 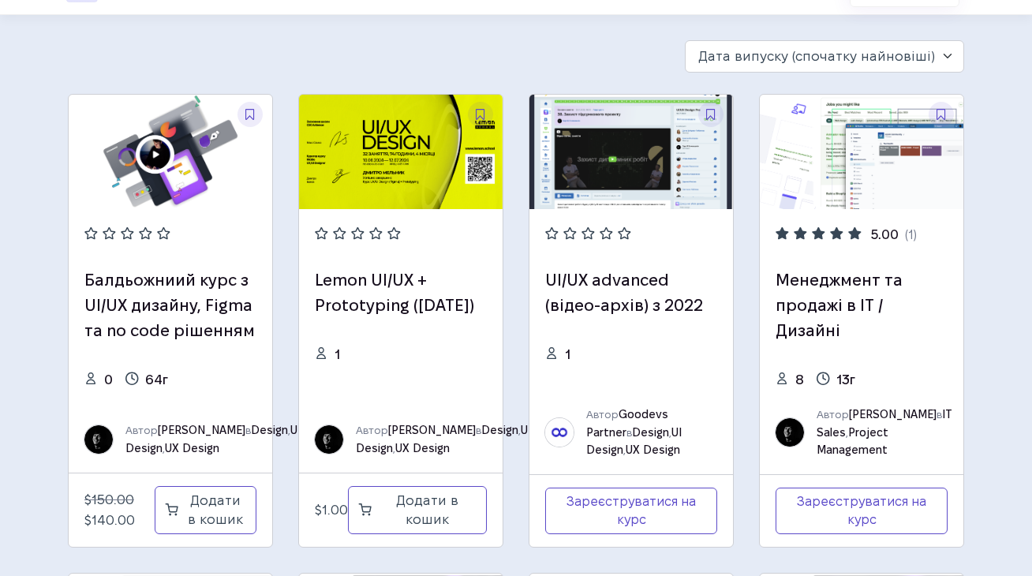 What do you see at coordinates (108, 379) in the screenshot?
I see `span: 0` at bounding box center [108, 379].